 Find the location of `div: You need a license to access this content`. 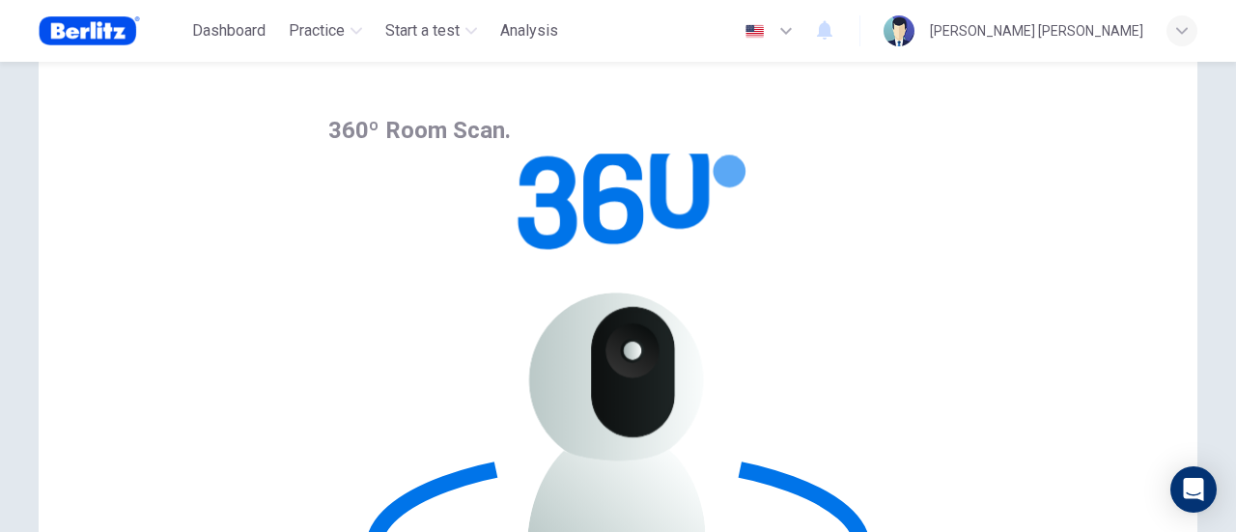

div: You need a license to access this content is located at coordinates (529, 31).